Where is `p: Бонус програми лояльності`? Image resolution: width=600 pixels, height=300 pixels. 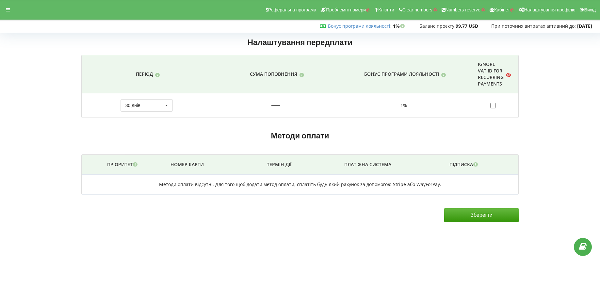 p: Бонус програми лояльності is located at coordinates (401, 74).